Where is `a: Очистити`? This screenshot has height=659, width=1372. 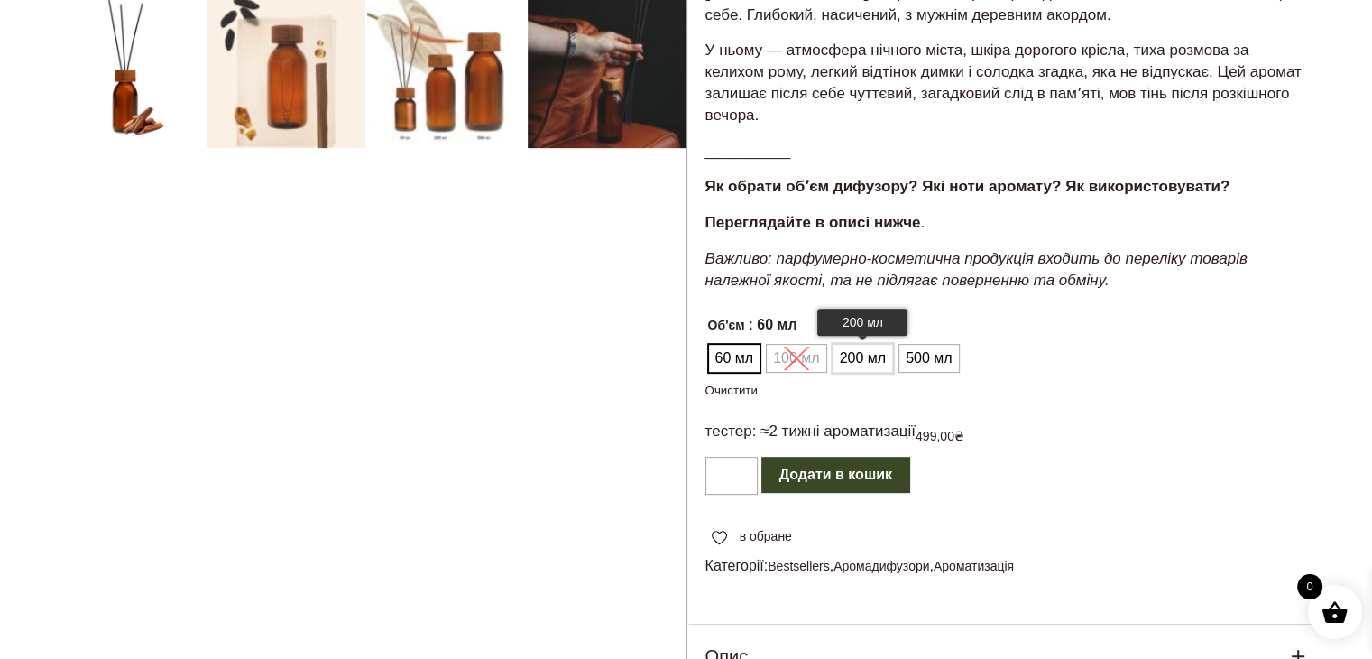
a: Очистити is located at coordinates (732, 390).